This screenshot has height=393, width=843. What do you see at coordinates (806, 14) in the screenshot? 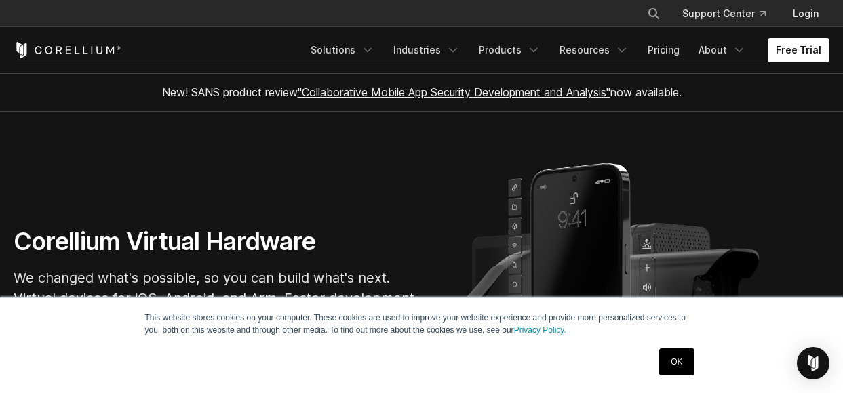
I see `a: Login` at bounding box center [806, 14].